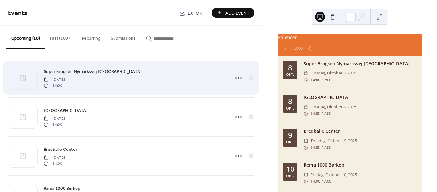 This screenshot has width=437, height=192. What do you see at coordinates (62, 188) in the screenshot?
I see `span: Rema 1000 Børkop` at bounding box center [62, 188].